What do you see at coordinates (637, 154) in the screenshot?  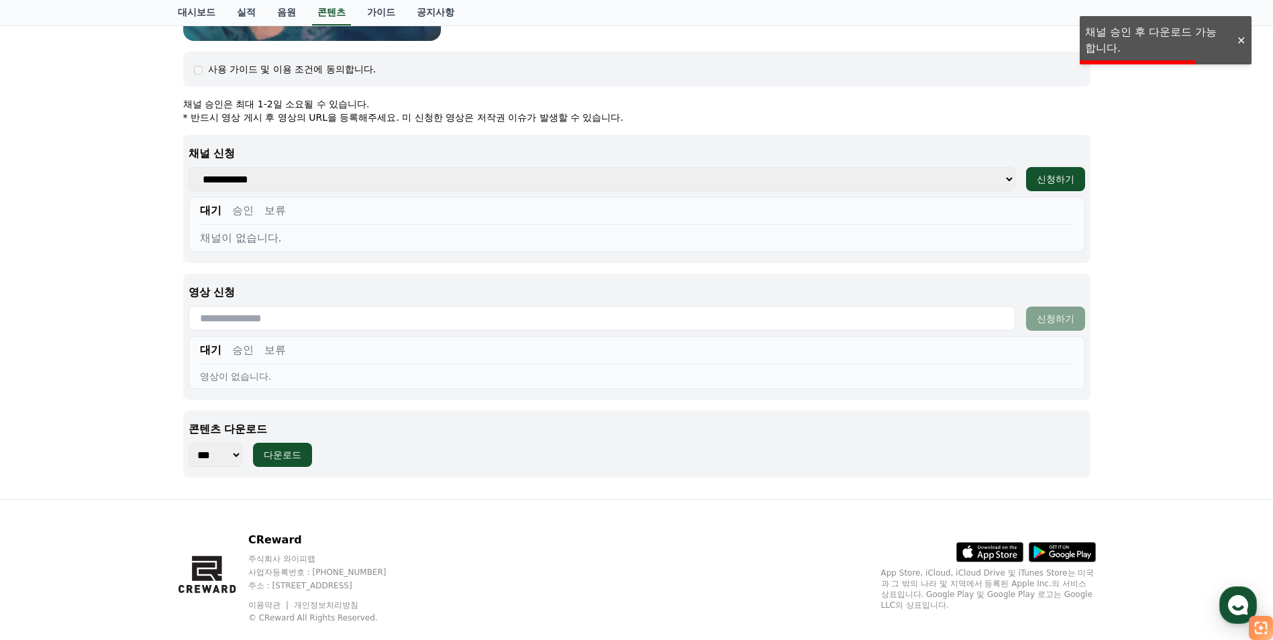 I see `p: 채널 신청` at bounding box center [637, 154].